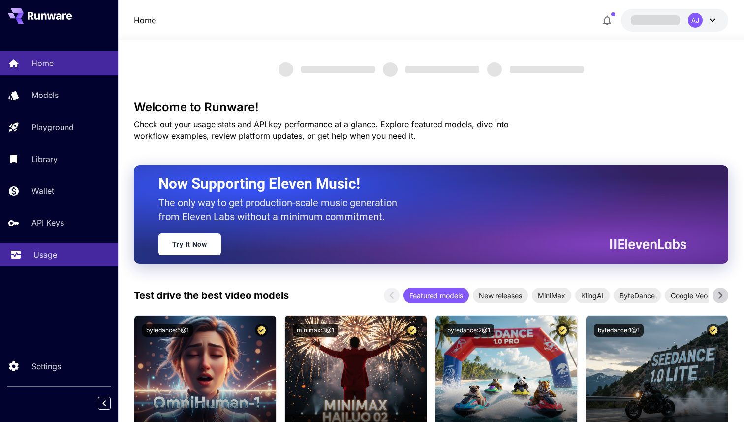 This screenshot has height=422, width=744. Describe the element at coordinates (211, 295) in the screenshot. I see `p: Test drive the best video models` at that location.